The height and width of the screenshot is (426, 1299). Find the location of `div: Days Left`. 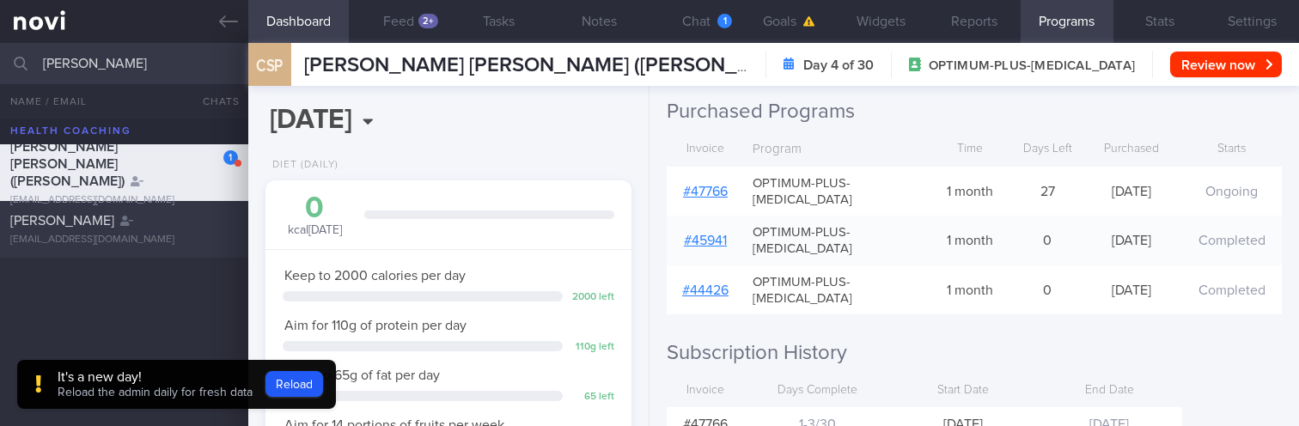

div: Days Left is located at coordinates (1047, 149).